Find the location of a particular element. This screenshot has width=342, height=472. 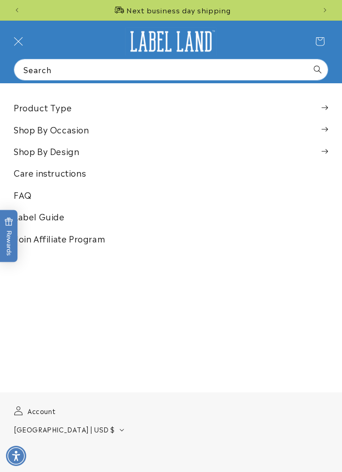

summary: Menu is located at coordinates (18, 41).